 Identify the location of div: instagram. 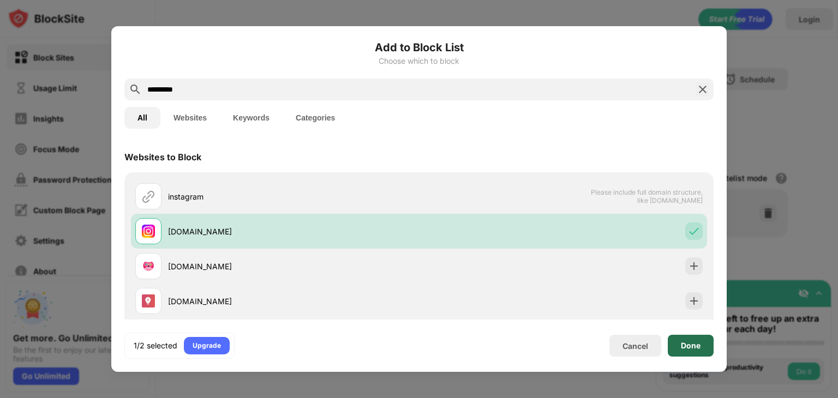
(293, 196).